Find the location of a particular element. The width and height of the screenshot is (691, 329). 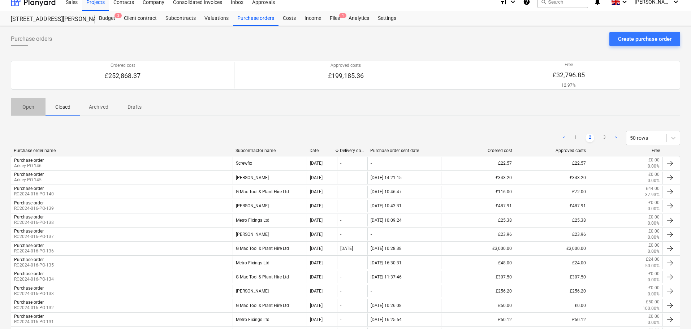

div: £24.00 is located at coordinates (551, 262).